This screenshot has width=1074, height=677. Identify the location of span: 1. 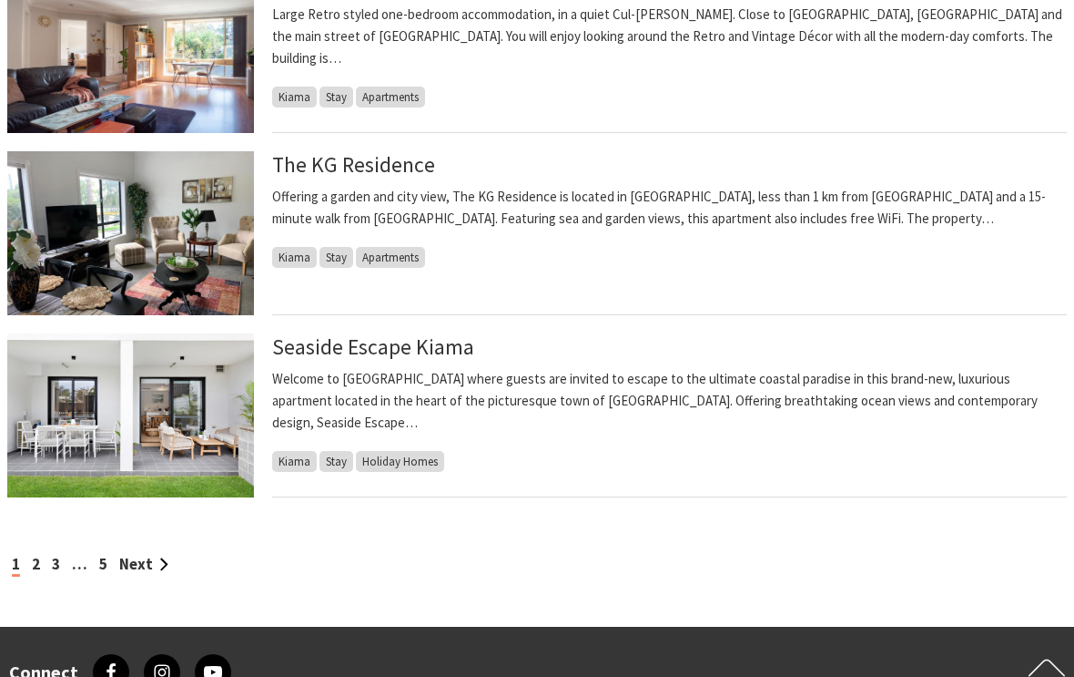
(15, 565).